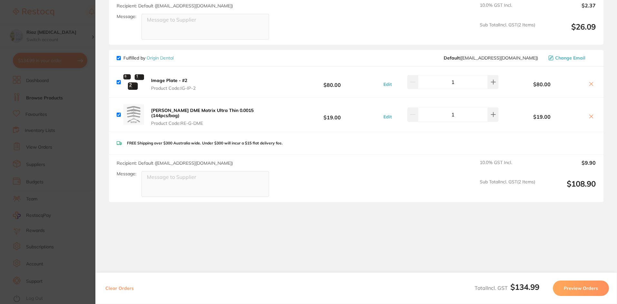  Describe the element at coordinates (568, 10) in the screenshot. I see `output: $2.37` at that location.